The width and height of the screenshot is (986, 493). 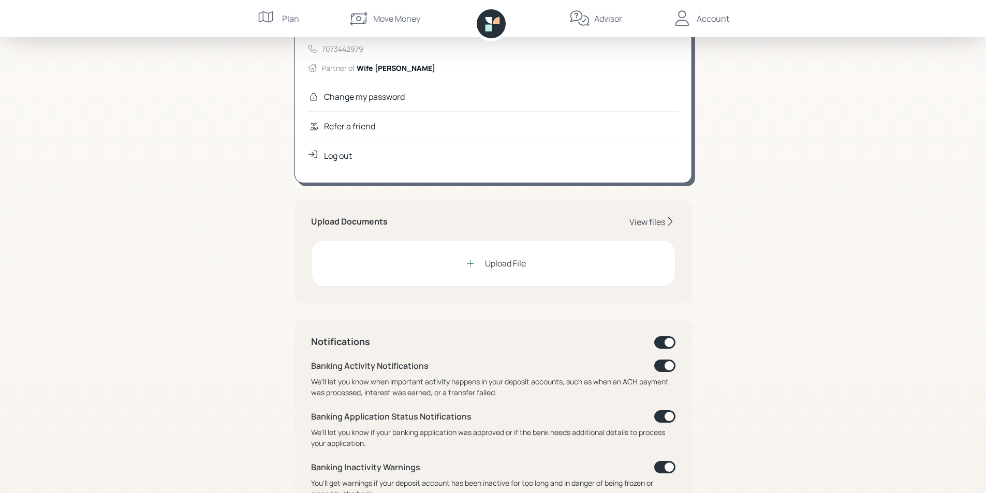 What do you see at coordinates (493, 438) in the screenshot?
I see `div: We'll let you know if your banking application was approved or if the bank needs additional detai...` at bounding box center [493, 438].